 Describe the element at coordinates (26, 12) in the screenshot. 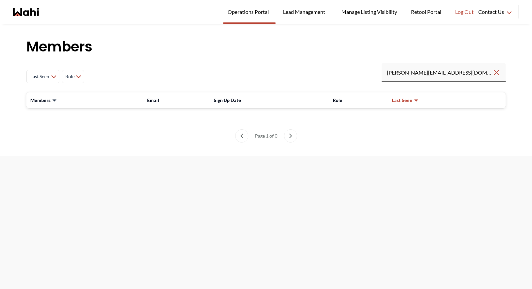

I see `a: Wahi homepage` at that location.